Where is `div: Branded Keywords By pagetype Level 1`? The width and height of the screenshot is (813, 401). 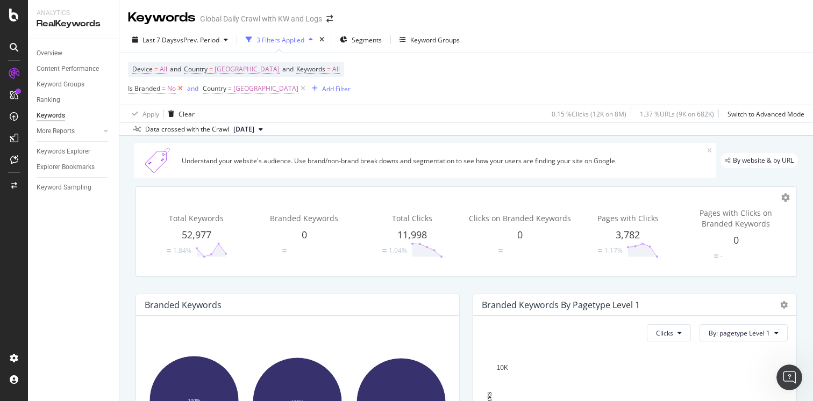 div: Branded Keywords By pagetype Level 1 is located at coordinates (560, 305).